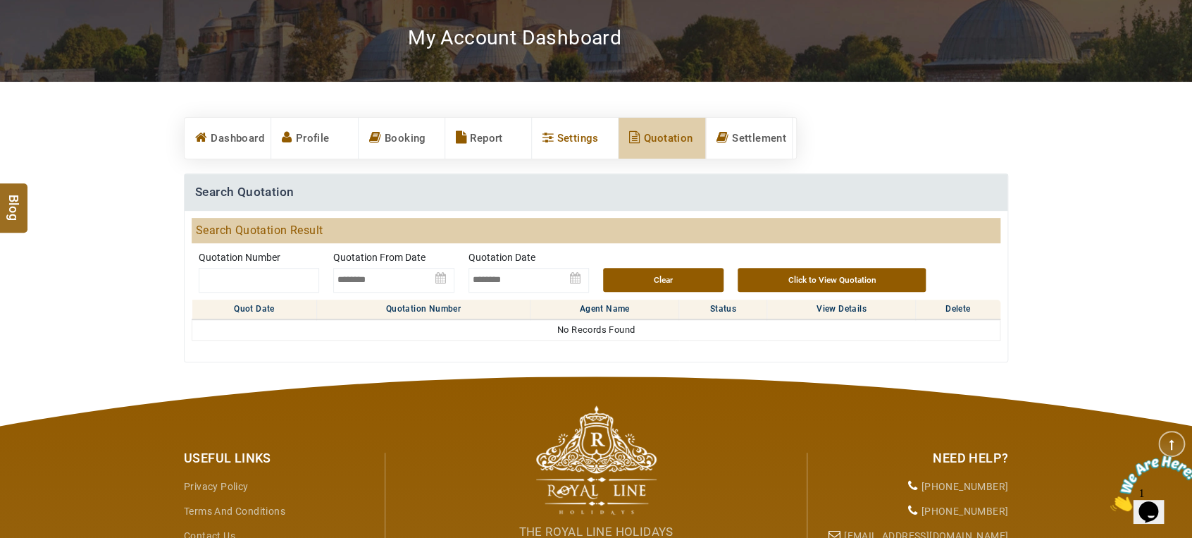 The width and height of the screenshot is (1192, 538). What do you see at coordinates (49, 33) in the screenshot?
I see `img: Chat attention grabber` at bounding box center [49, 33].